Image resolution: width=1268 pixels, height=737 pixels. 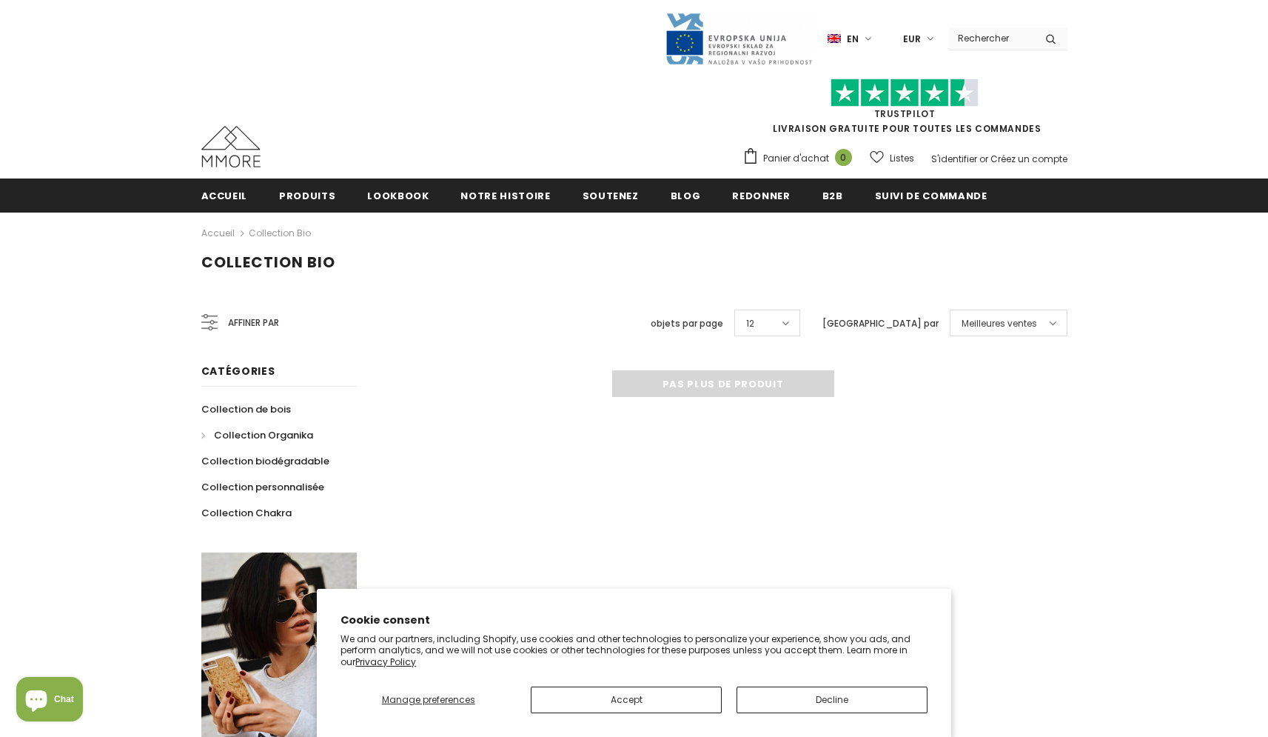 I want to click on span: Meilleures ventes, so click(x=999, y=324).